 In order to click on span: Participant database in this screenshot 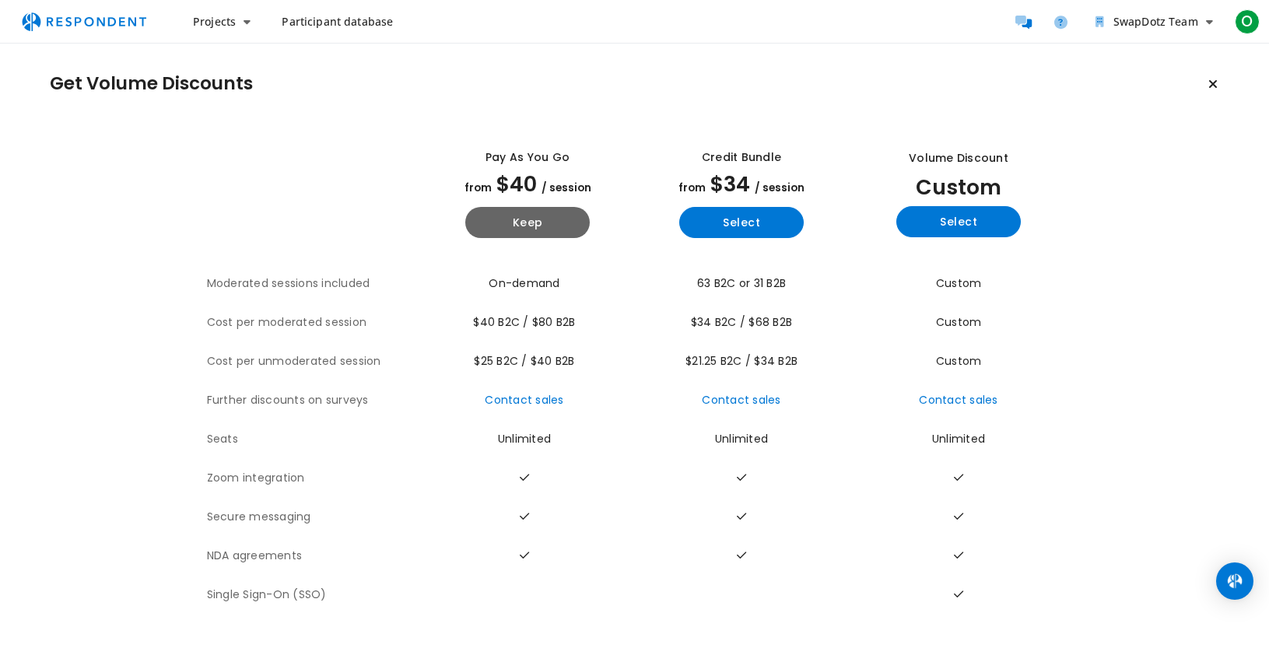, I will do `click(337, 21)`.